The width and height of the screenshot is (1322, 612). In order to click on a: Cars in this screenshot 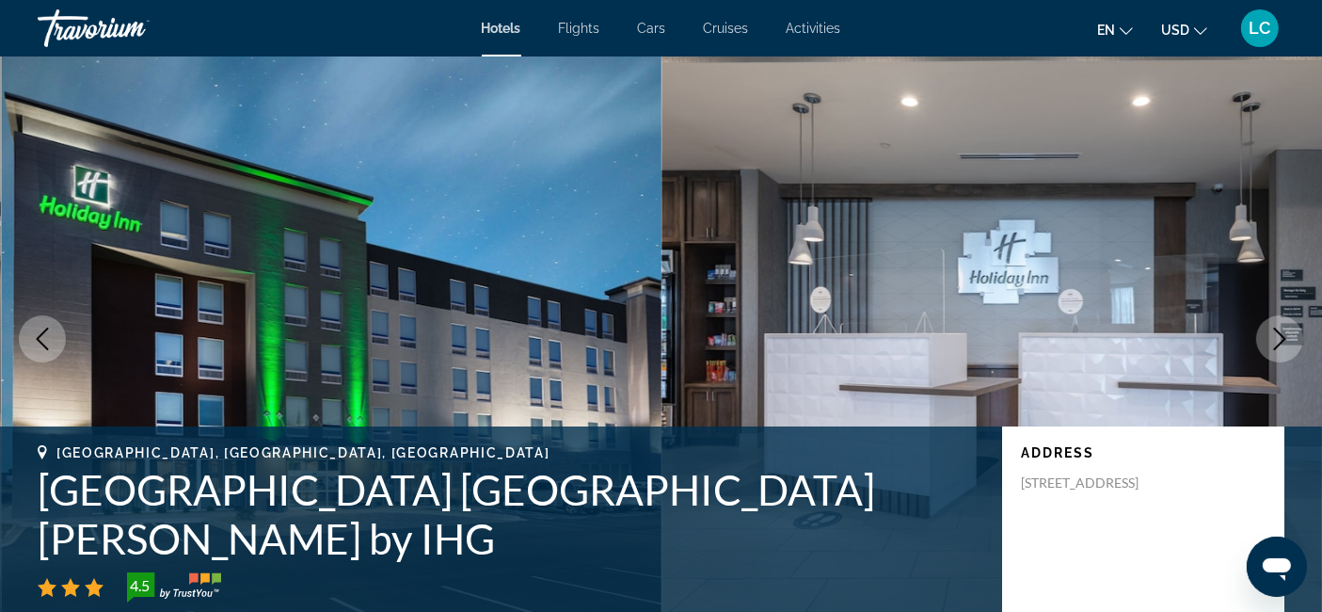, I will do `click(652, 28)`.